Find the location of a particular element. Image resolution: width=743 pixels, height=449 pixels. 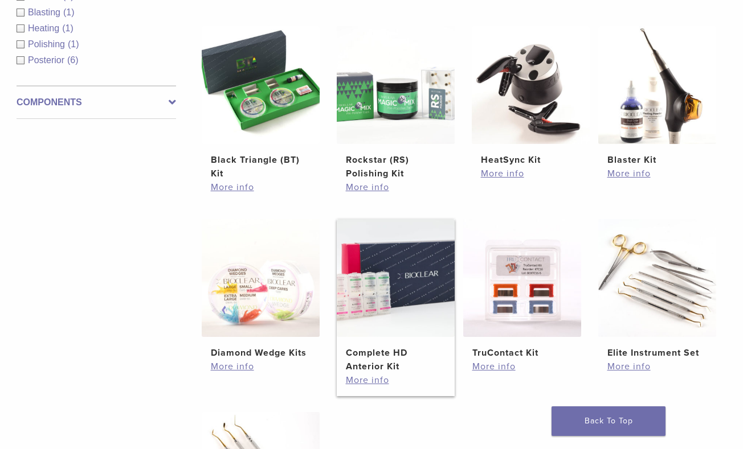

h2: TruContact Kit is located at coordinates (522, 353).